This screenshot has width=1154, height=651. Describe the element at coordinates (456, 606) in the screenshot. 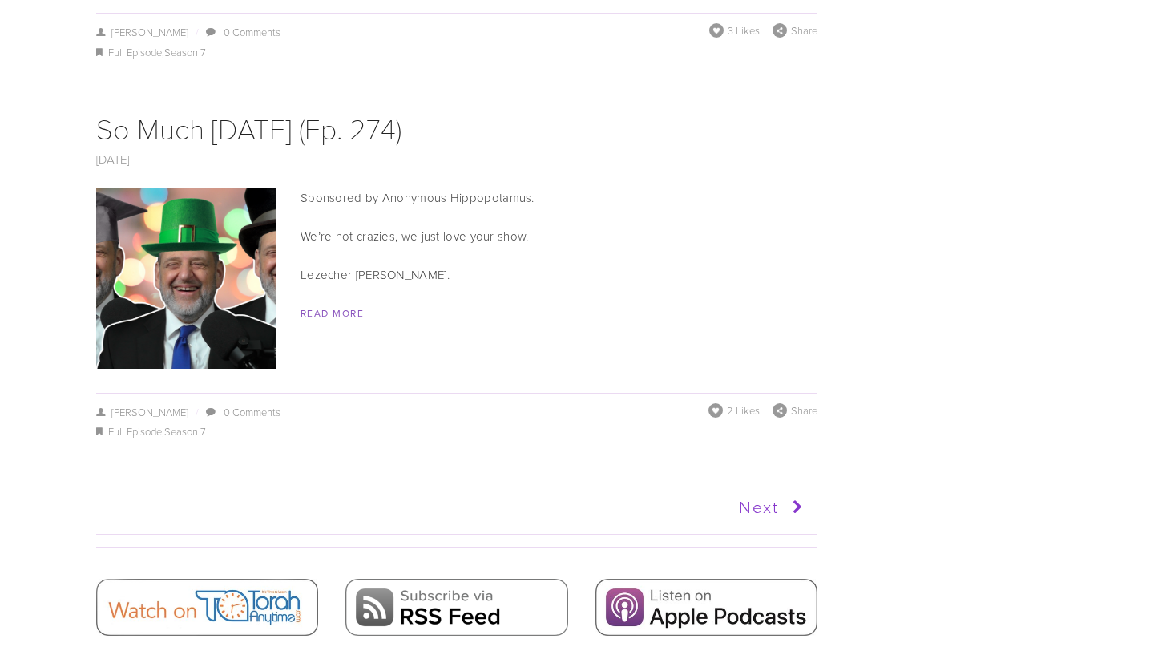

I see `img: RSS Feed.png` at that location.